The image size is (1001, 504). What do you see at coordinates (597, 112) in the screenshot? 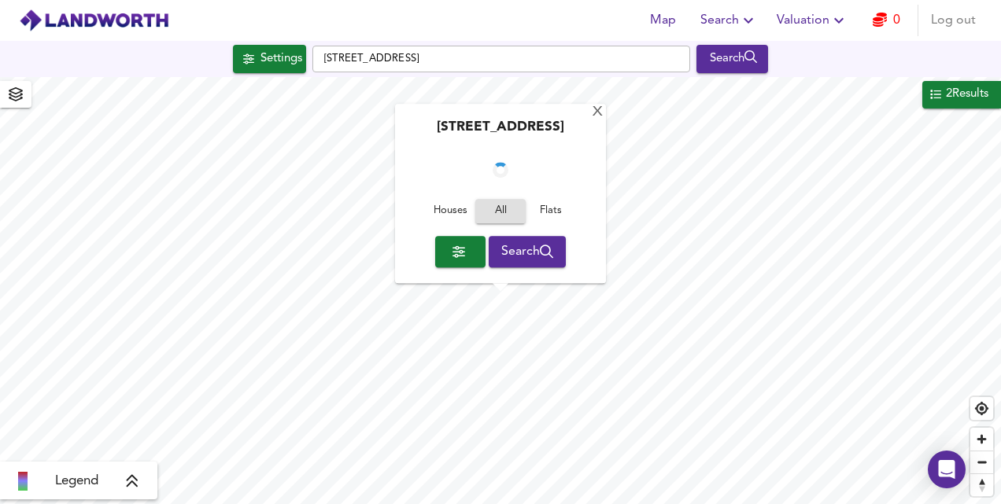
I see `div: X` at bounding box center [597, 112].